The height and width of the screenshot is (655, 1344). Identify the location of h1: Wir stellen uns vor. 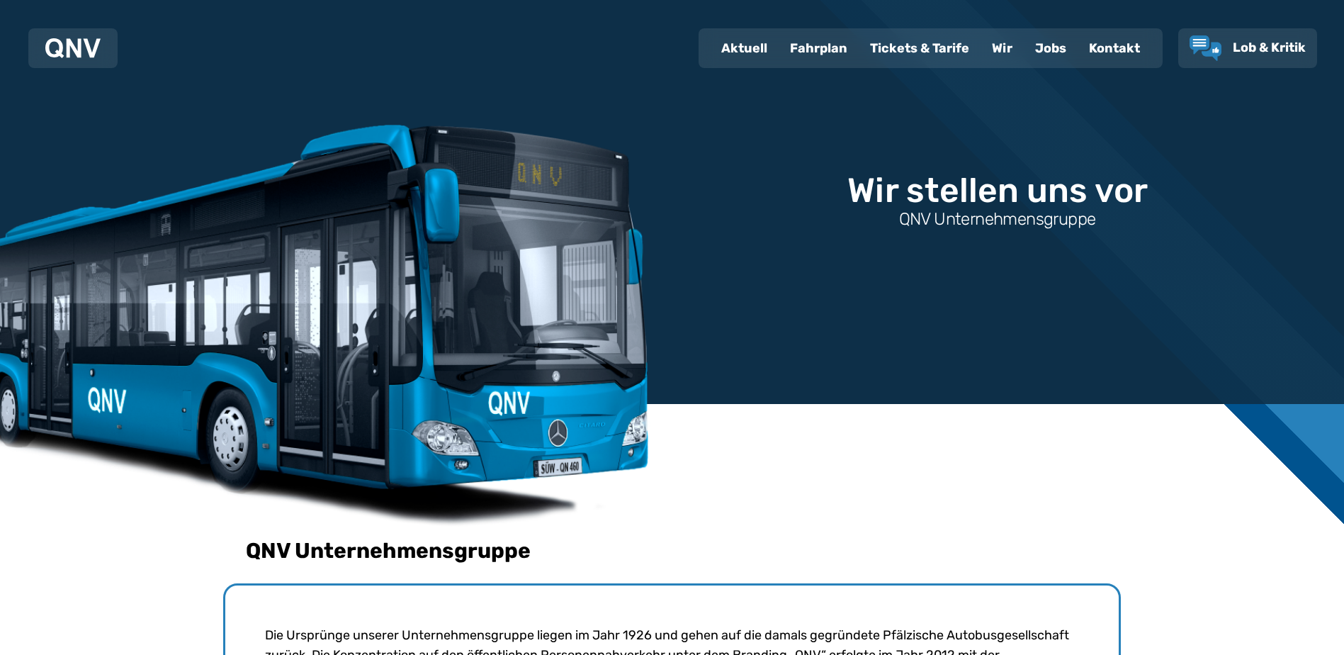
(998, 191).